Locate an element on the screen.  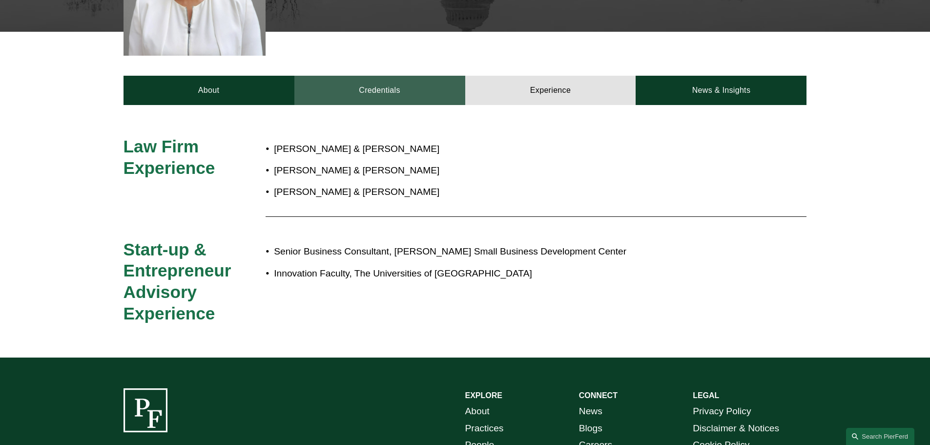
a: Blogs is located at coordinates (591, 428).